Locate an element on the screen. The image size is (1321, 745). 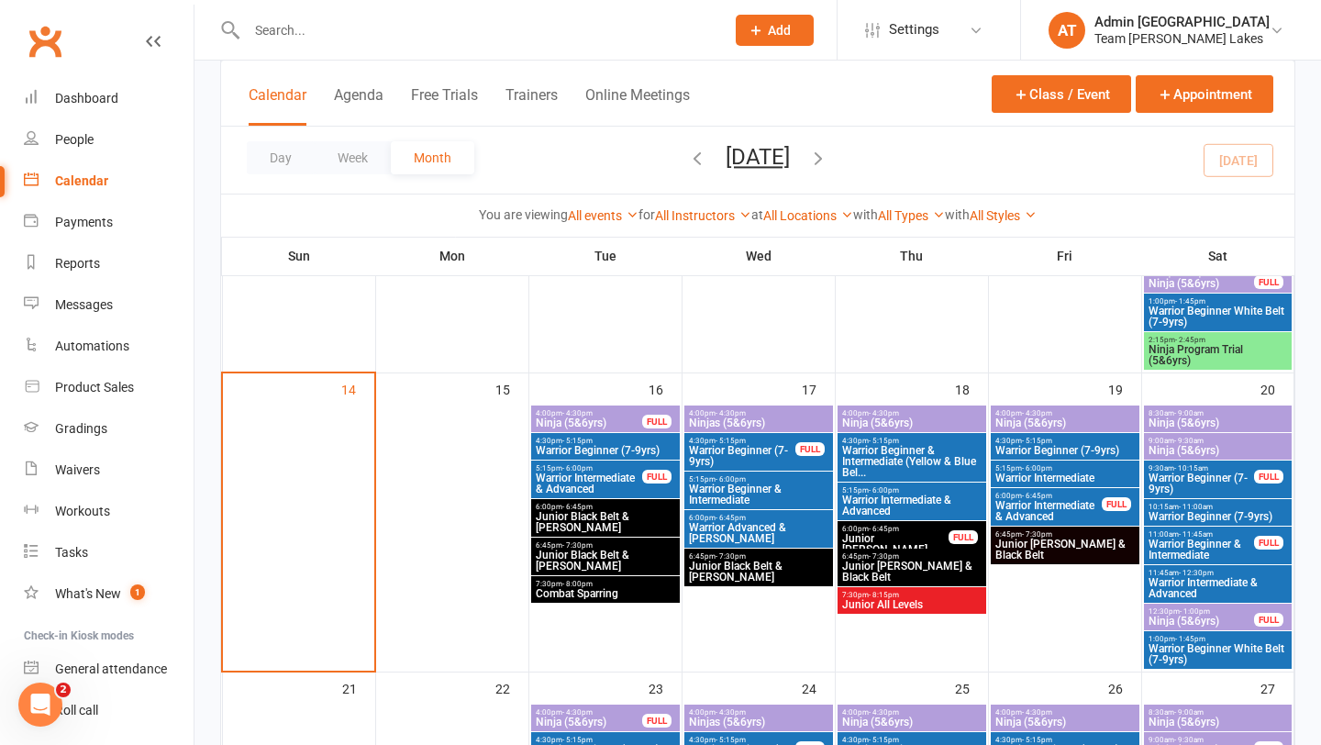
a: Dashboard is located at coordinates (108, 98).